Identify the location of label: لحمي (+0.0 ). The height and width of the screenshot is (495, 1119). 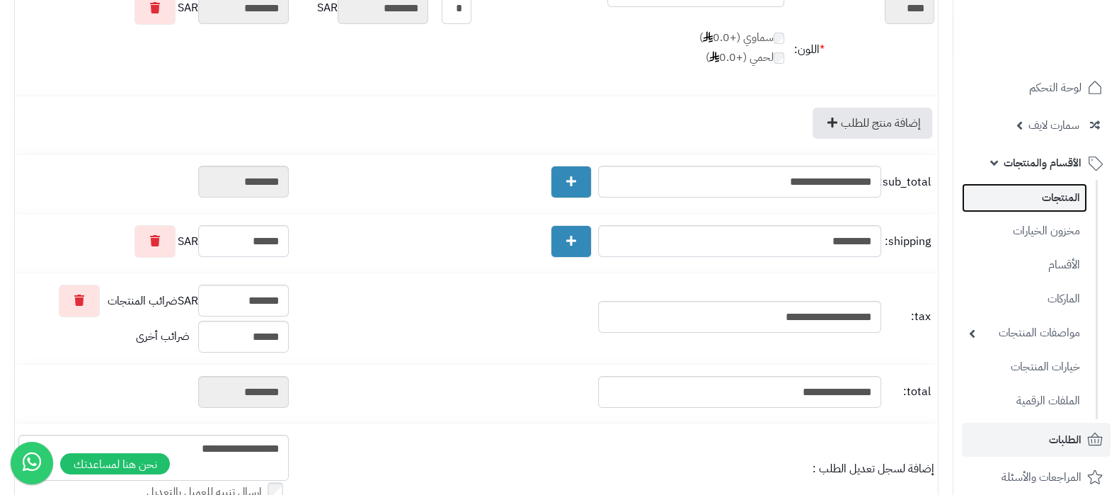
(695, 57).